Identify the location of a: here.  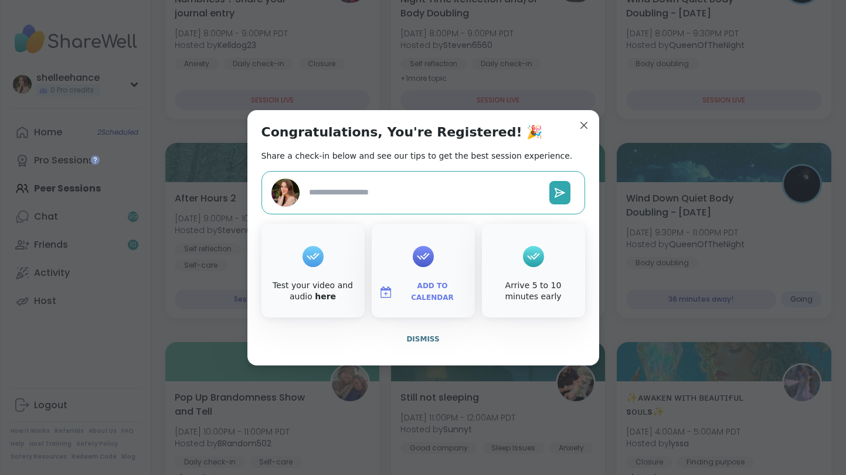
(325, 297).